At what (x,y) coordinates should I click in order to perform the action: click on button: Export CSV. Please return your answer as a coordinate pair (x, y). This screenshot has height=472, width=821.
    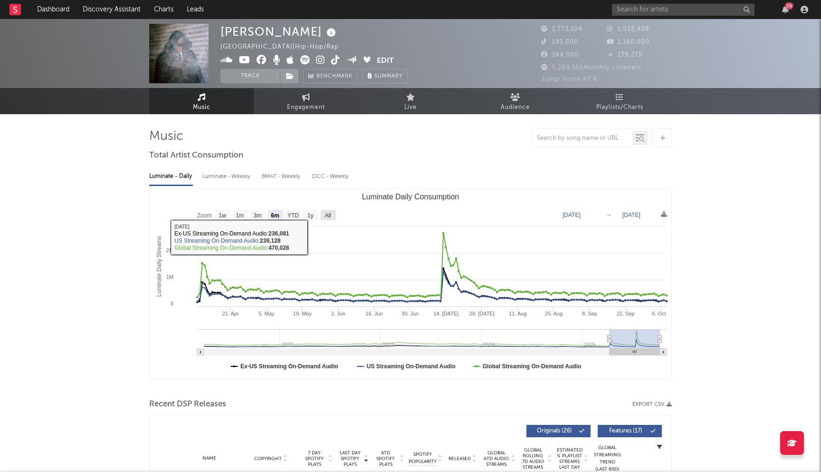
    Looking at the image, I should click on (652, 404).